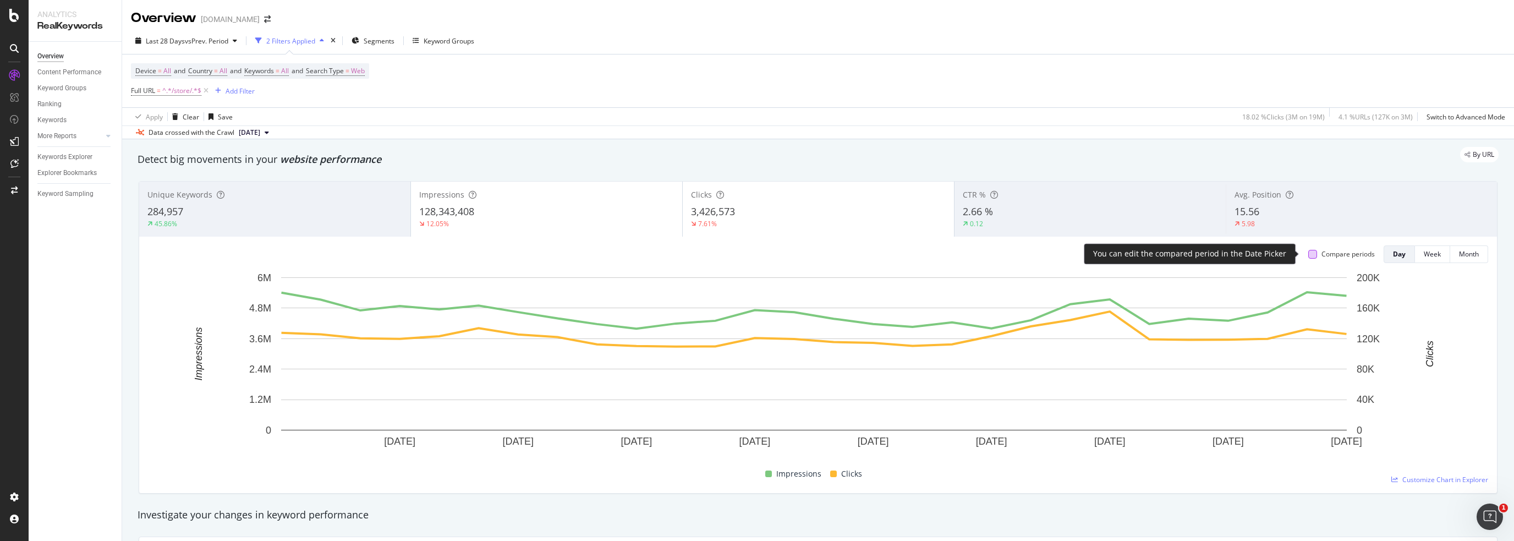  I want to click on div: 5.98, so click(1248, 223).